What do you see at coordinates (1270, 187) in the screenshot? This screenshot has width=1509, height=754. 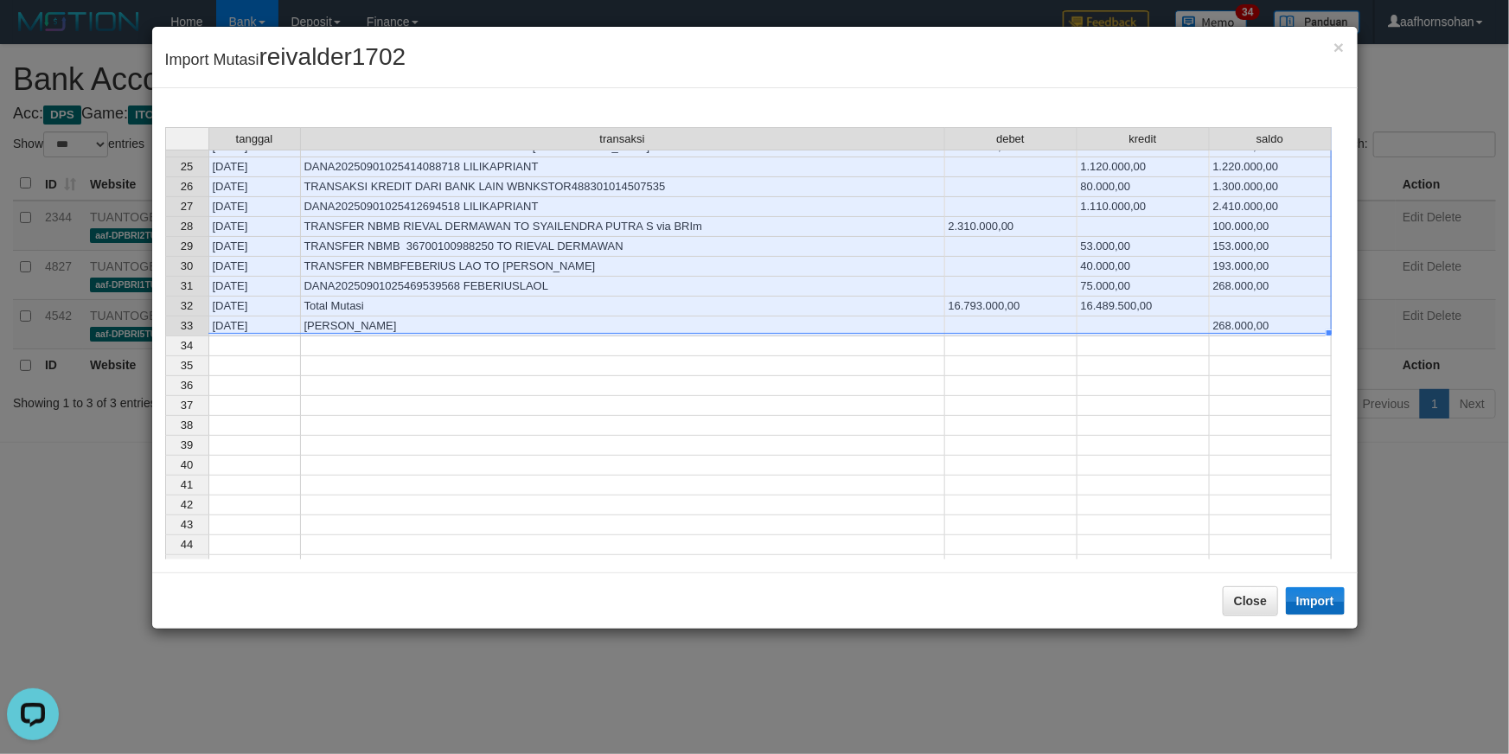 I see `td: 1.300.000,00` at bounding box center [1270, 187].